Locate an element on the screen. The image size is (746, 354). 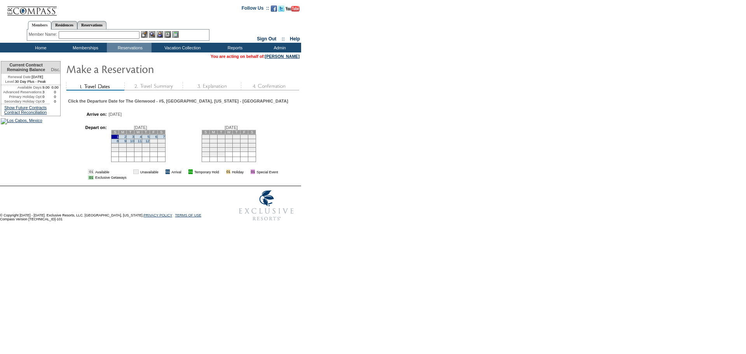
span: Disc. is located at coordinates (56, 70).